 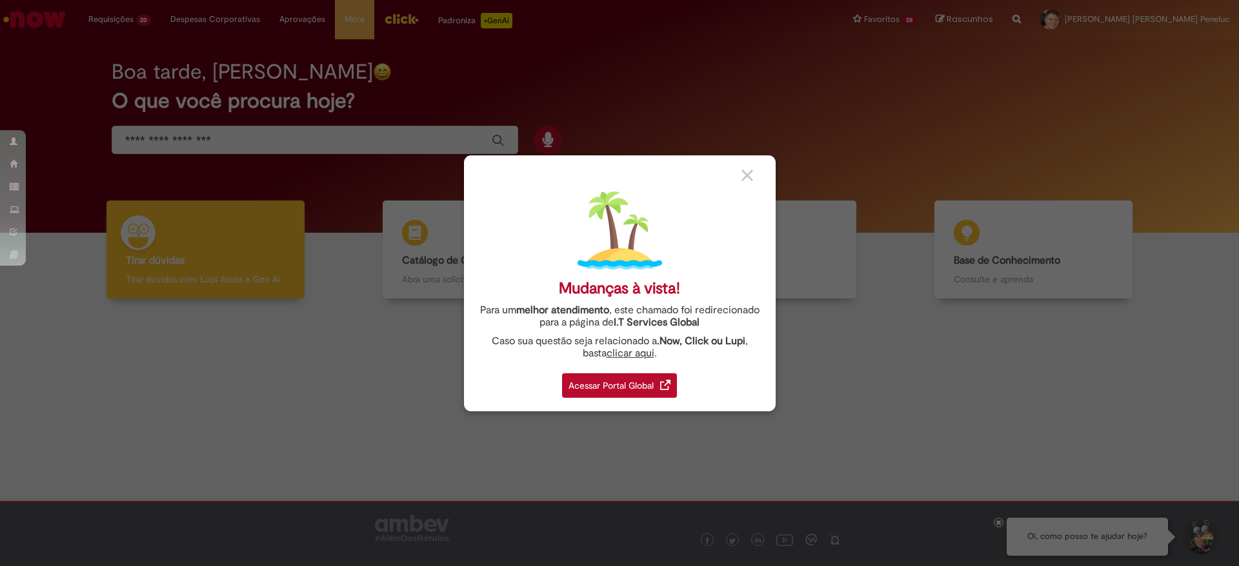 I want to click on img: island.png, so click(x=619, y=230).